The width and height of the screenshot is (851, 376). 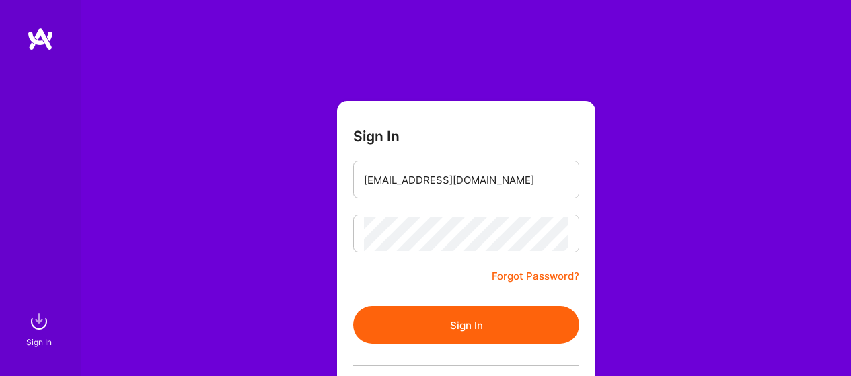 I want to click on input: Email..., so click(x=466, y=180).